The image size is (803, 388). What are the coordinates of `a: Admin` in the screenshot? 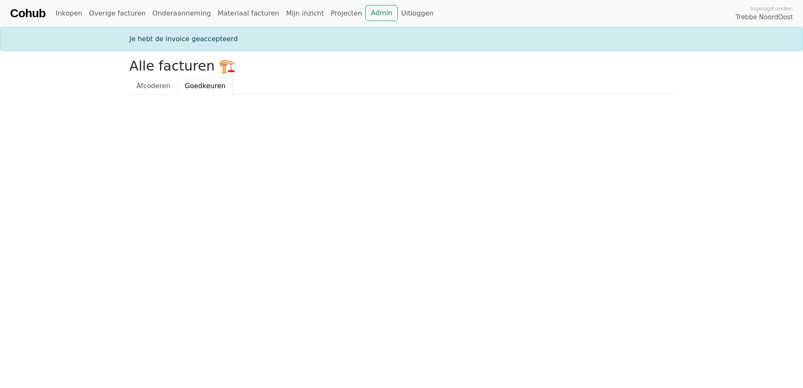 It's located at (382, 13).